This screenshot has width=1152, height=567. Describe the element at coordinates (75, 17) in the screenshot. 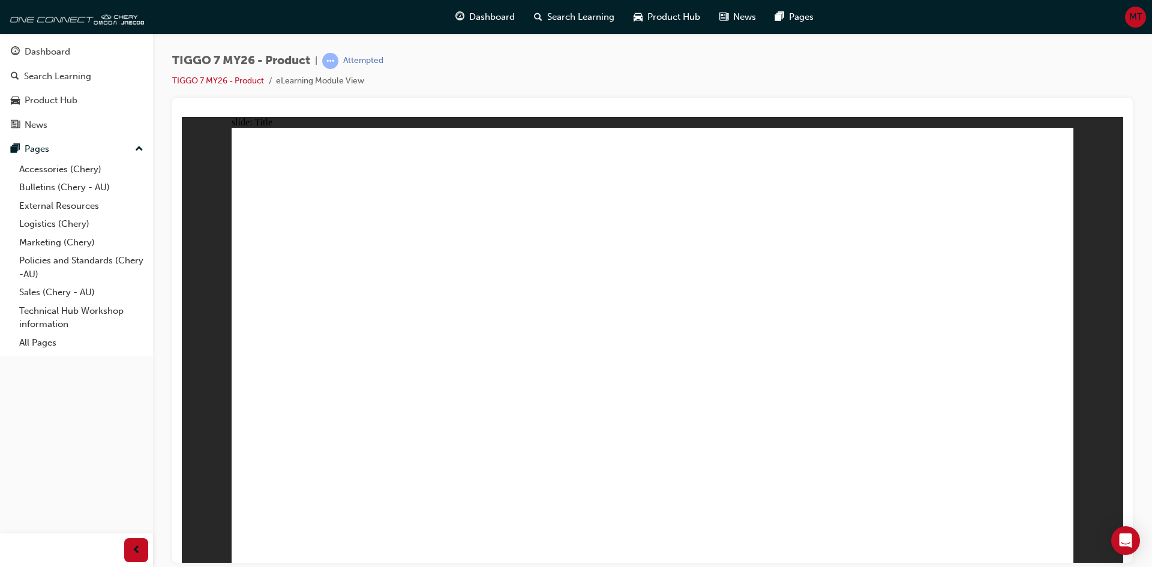

I see `a: oneconnect` at that location.